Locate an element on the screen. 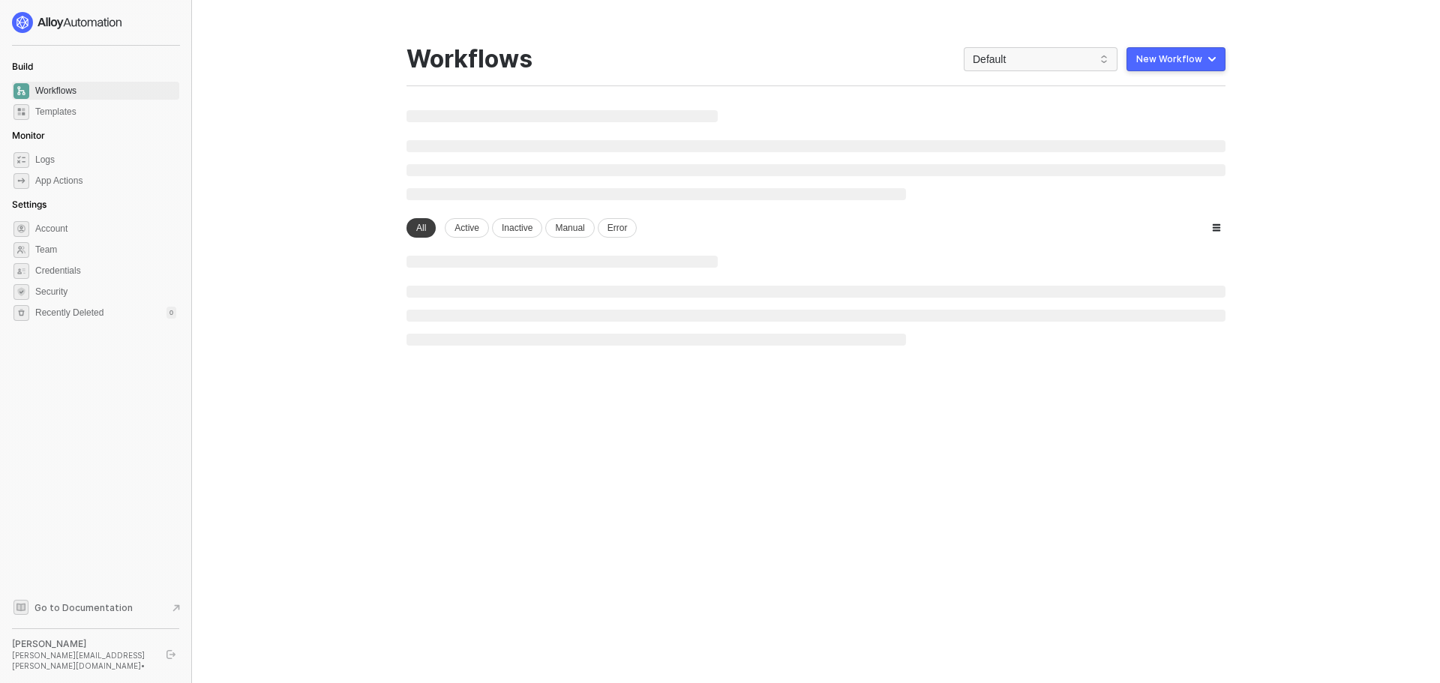  span: Security is located at coordinates (106, 292).